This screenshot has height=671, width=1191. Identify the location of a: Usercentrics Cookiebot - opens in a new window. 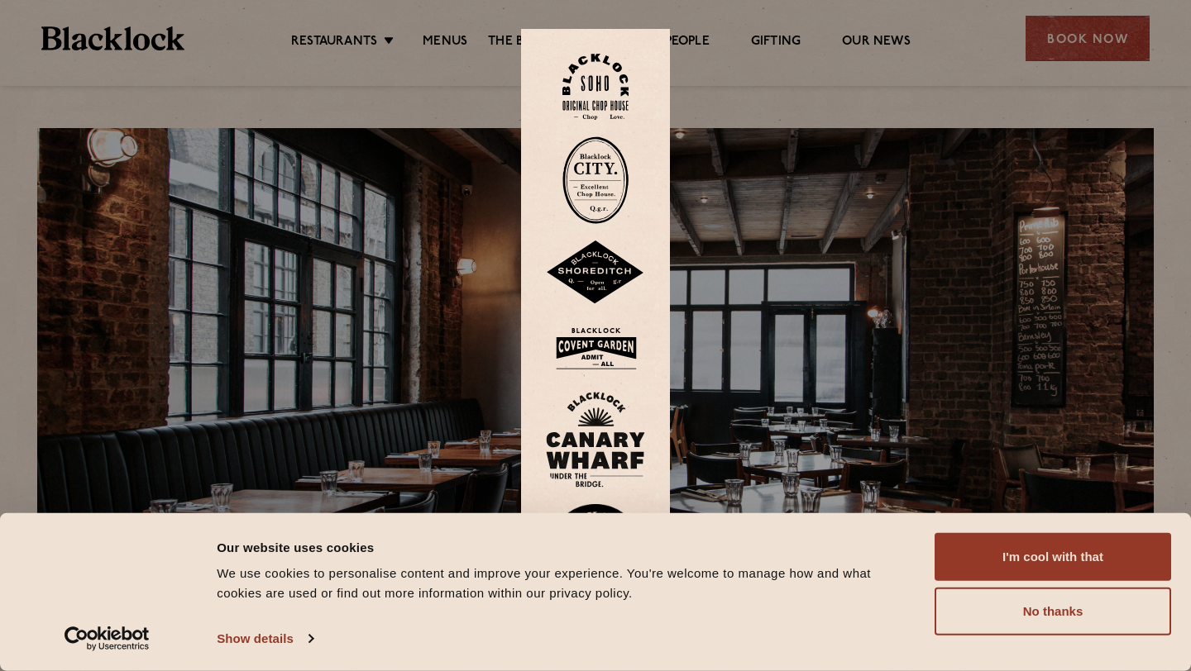
(107, 639).